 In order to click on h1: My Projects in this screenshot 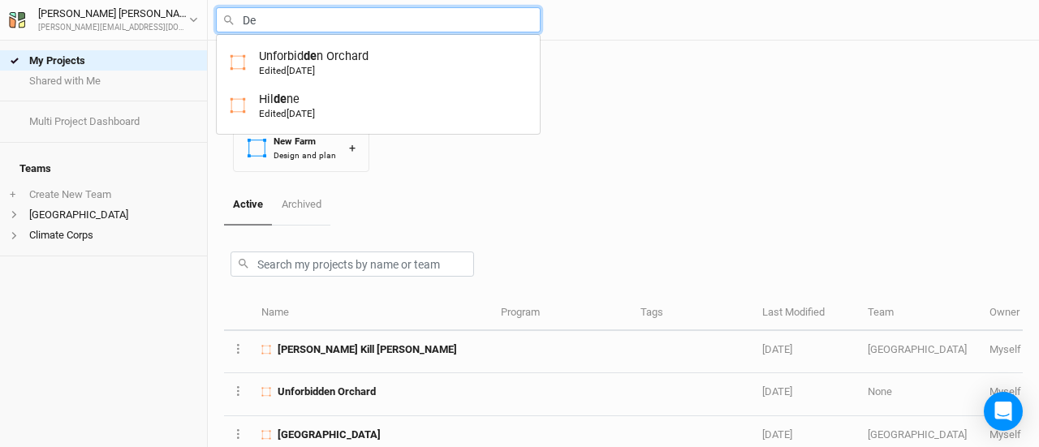, I will do `click(627, 92)`.